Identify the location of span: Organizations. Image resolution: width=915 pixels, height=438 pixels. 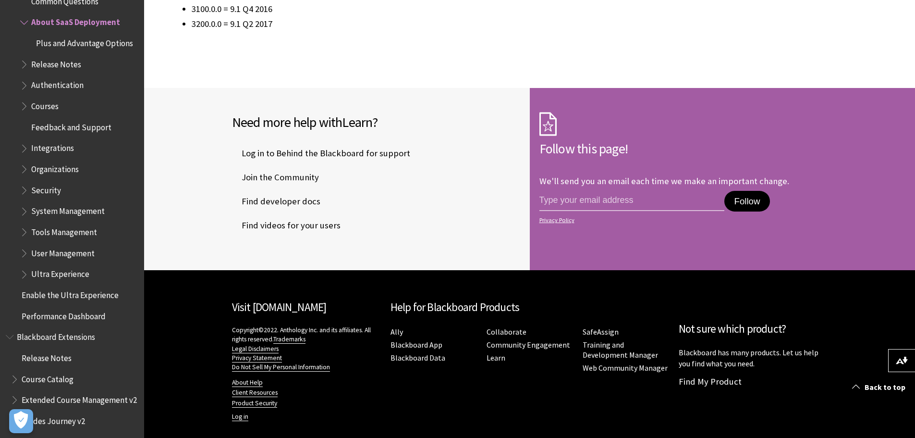
(55, 167).